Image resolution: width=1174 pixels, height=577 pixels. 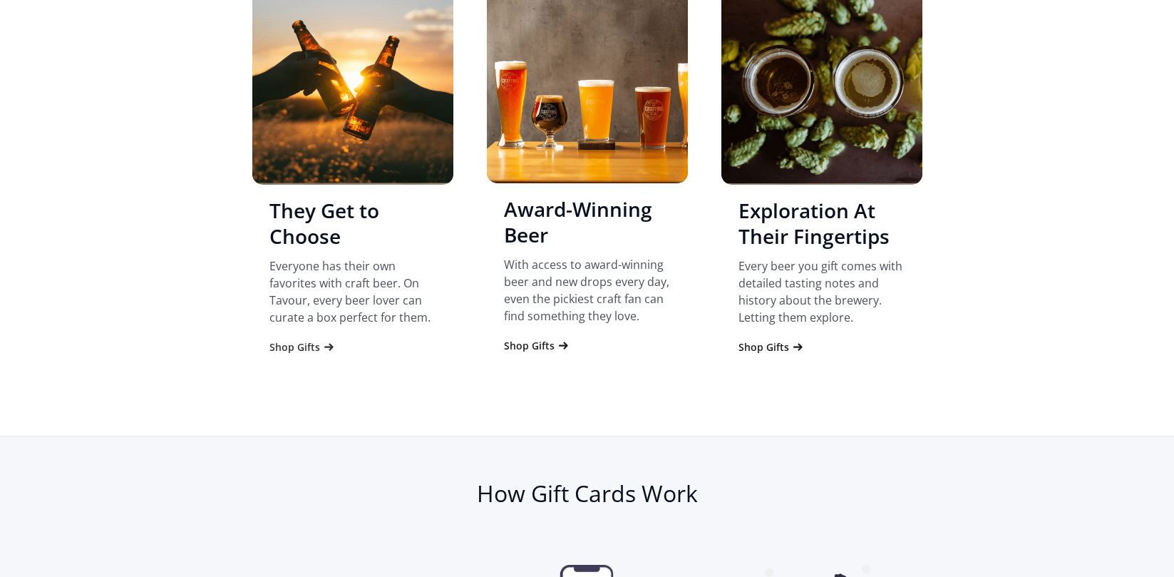 I want to click on p: With access to award-winning beer and new drops every day, even the pickiest craft fan can find s..., so click(x=587, y=290).